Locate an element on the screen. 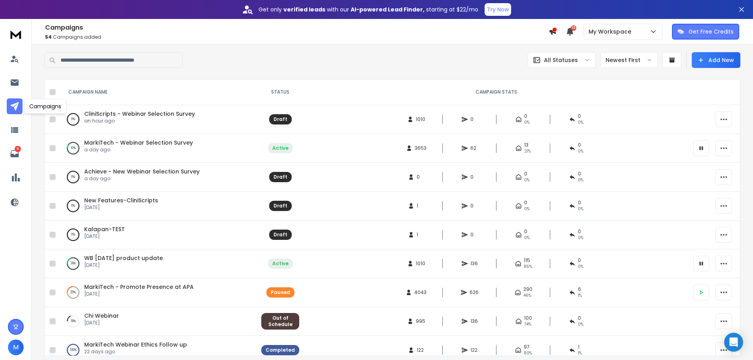 The image size is (753, 360). span: Achieve - New Webinar Selection Survey is located at coordinates (142, 171).